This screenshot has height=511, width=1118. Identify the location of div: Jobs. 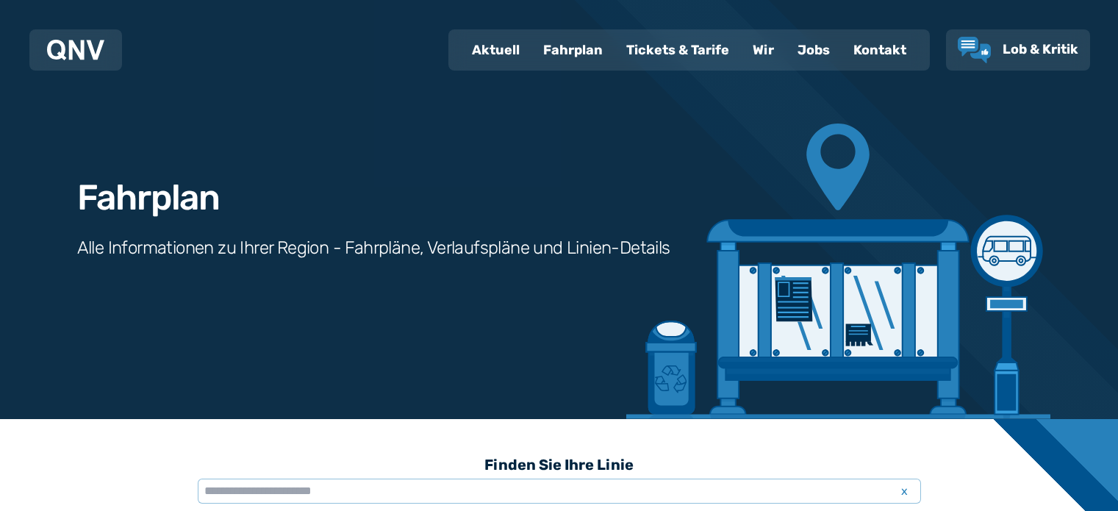
(814, 50).